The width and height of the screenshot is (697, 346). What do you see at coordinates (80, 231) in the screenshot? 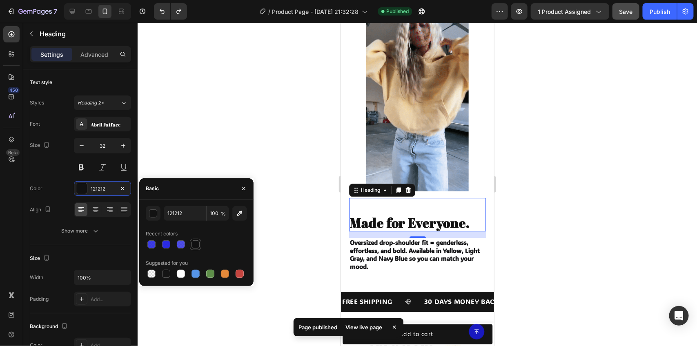
I see `div: Show more` at bounding box center [80, 231].